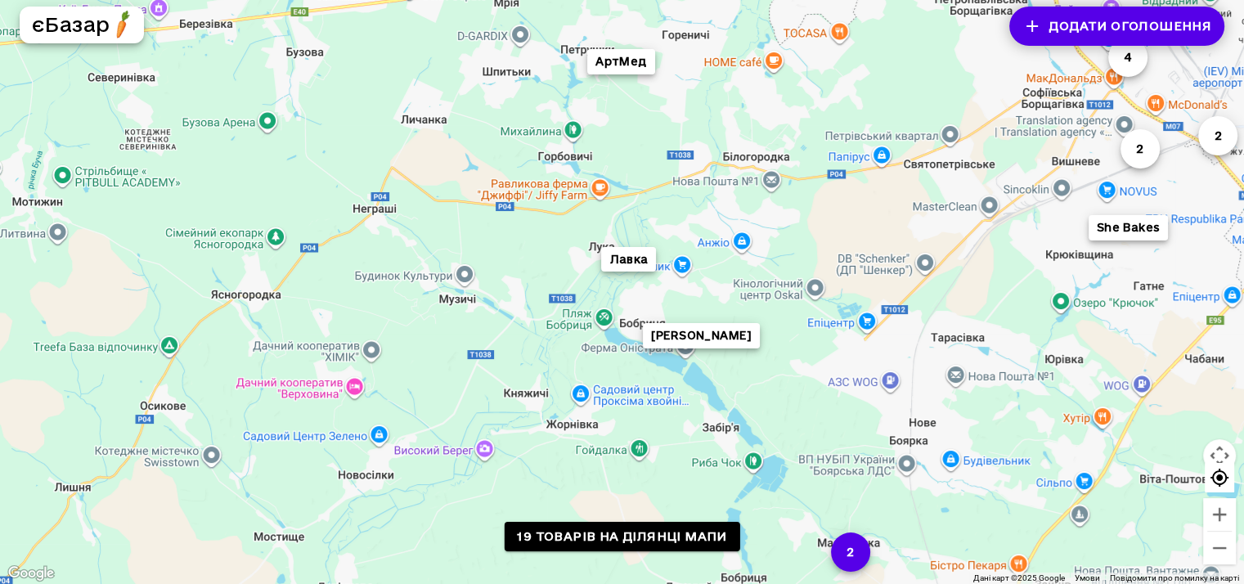 This screenshot has width=1244, height=584. I want to click on button: Збільшити, so click(1219, 514).